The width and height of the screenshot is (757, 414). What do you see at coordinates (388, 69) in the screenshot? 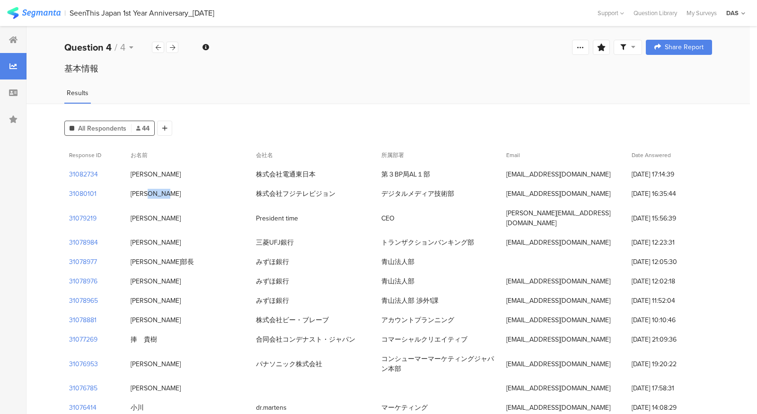
I see `div: 基本情報` at bounding box center [388, 69].